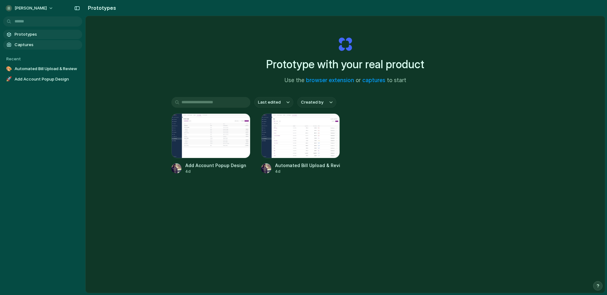  I want to click on a: Add Account Popup DesignAdd Account Popup Design4d, so click(211, 144).